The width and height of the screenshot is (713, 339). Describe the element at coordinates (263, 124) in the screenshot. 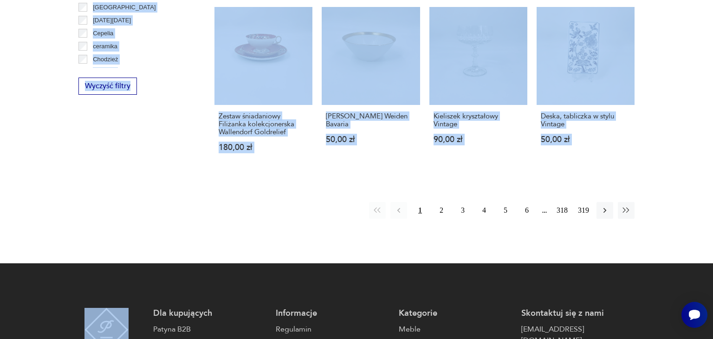

I see `h3: Zestaw śniadaniowy Filiżanka kolekcjonerska Wallendorf Goldrelief` at that location.